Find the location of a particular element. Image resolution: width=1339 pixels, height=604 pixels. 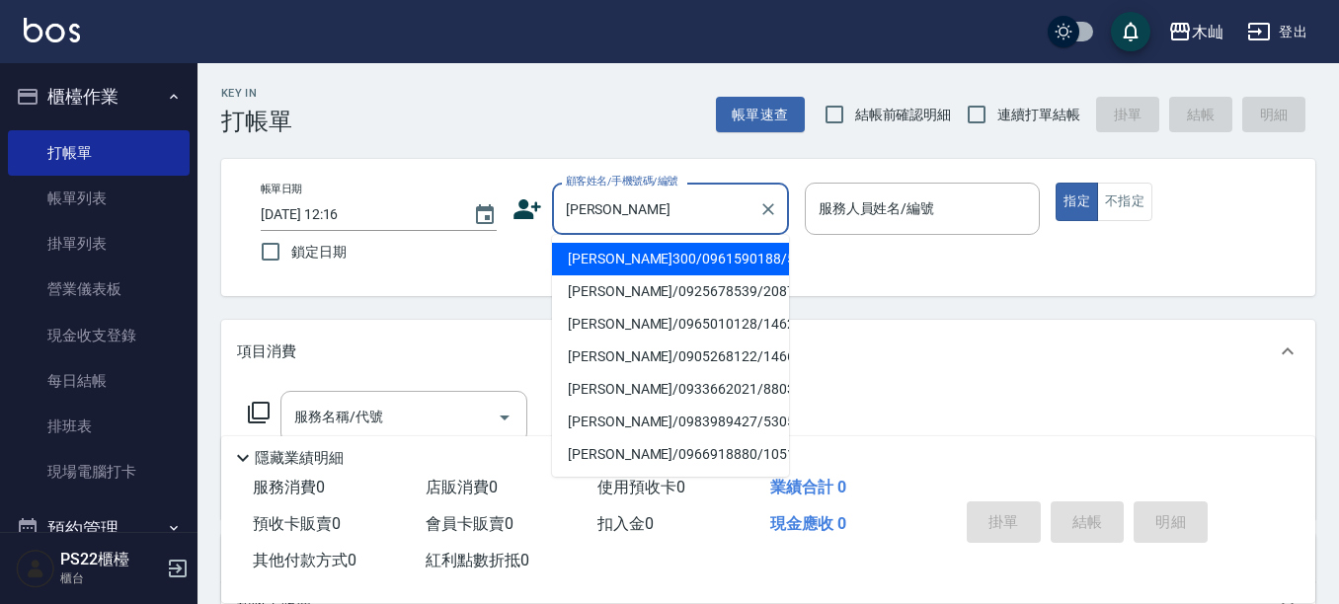

span: 預收卡販賣 0 is located at coordinates (296, 523).